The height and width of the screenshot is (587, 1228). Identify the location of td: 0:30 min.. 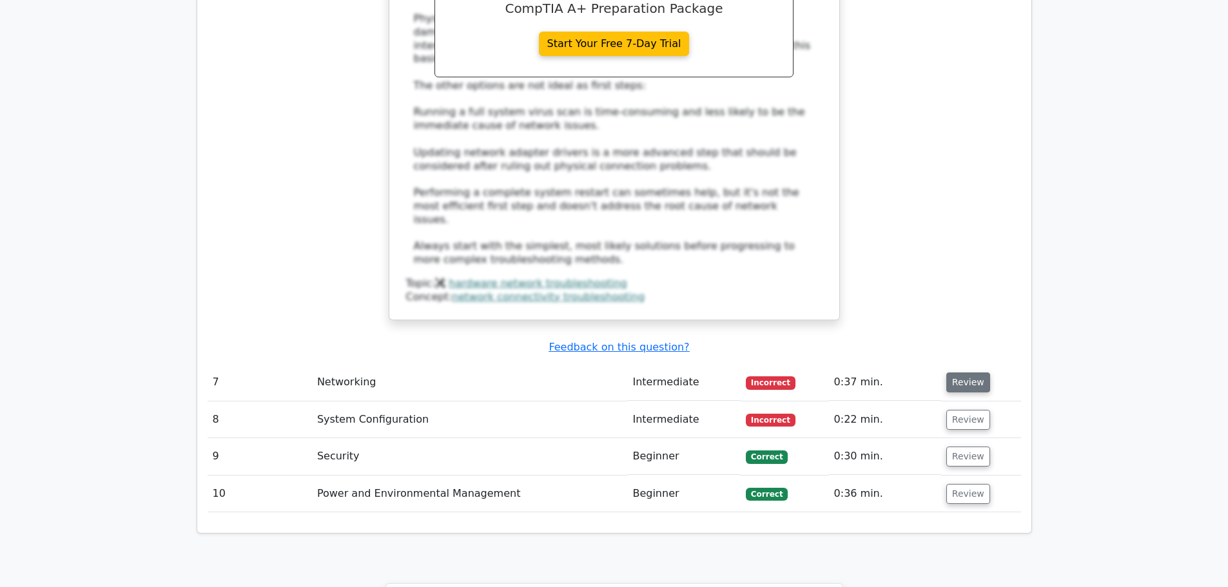
(885, 456).